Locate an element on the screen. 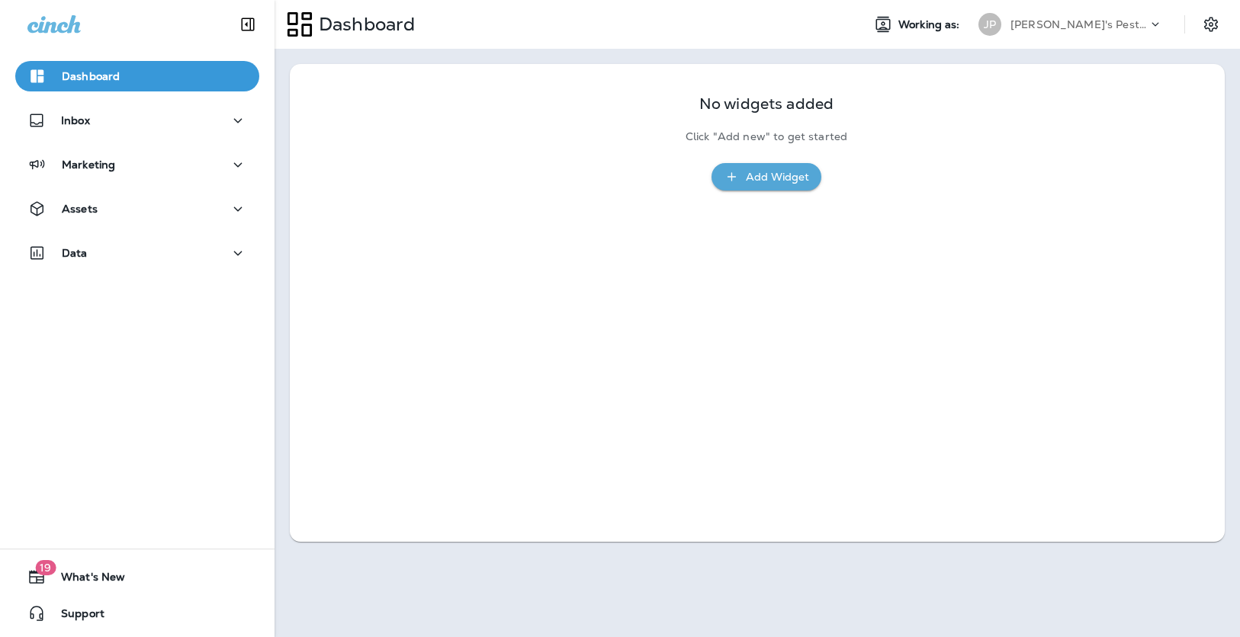  button: Inbox is located at coordinates (137, 120).